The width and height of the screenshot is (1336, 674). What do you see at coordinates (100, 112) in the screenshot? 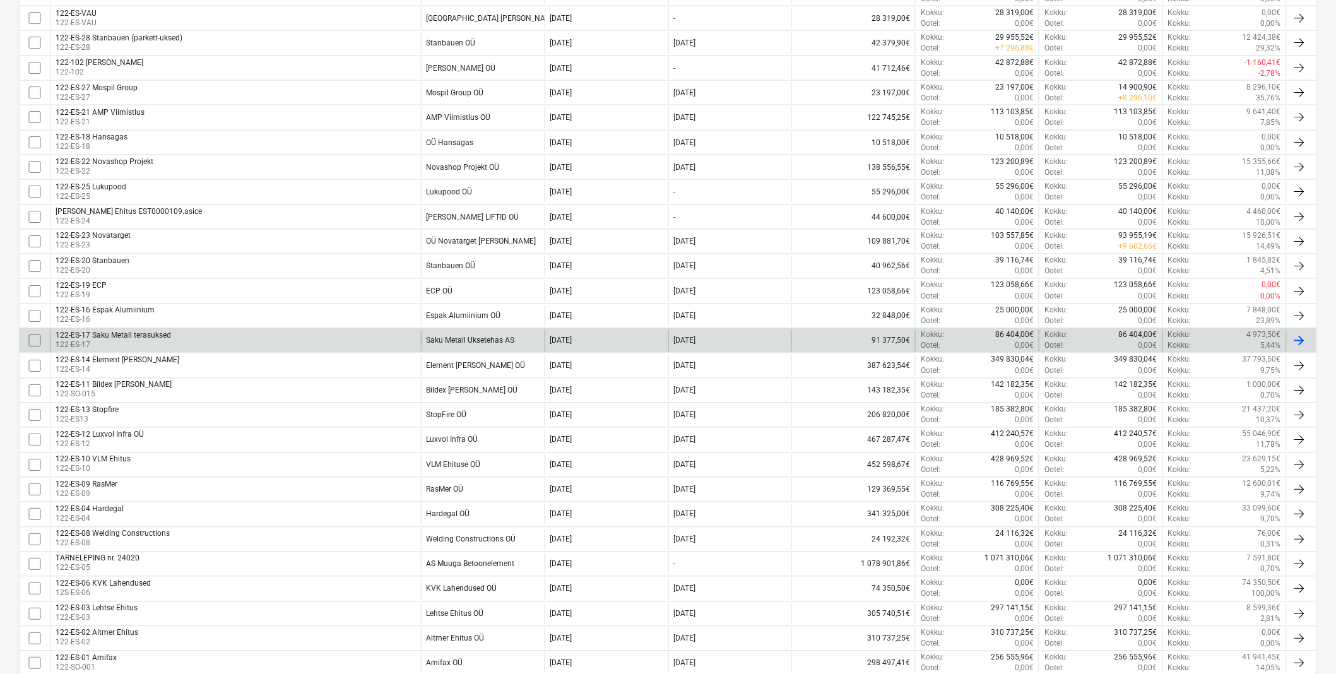
I see `div: 122-ES-21 AMP Viimistlus` at bounding box center [100, 112].